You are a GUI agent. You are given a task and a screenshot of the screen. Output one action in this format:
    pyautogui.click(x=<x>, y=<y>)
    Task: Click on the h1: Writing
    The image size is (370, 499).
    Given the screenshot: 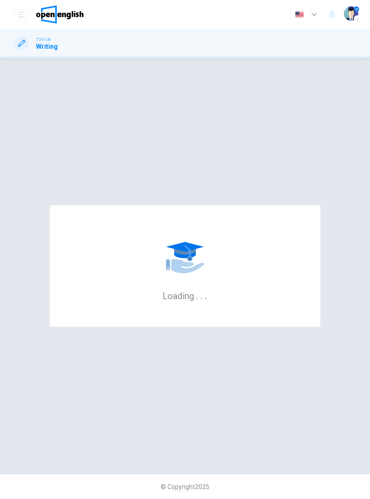 What is the action you would take?
    pyautogui.click(x=47, y=46)
    